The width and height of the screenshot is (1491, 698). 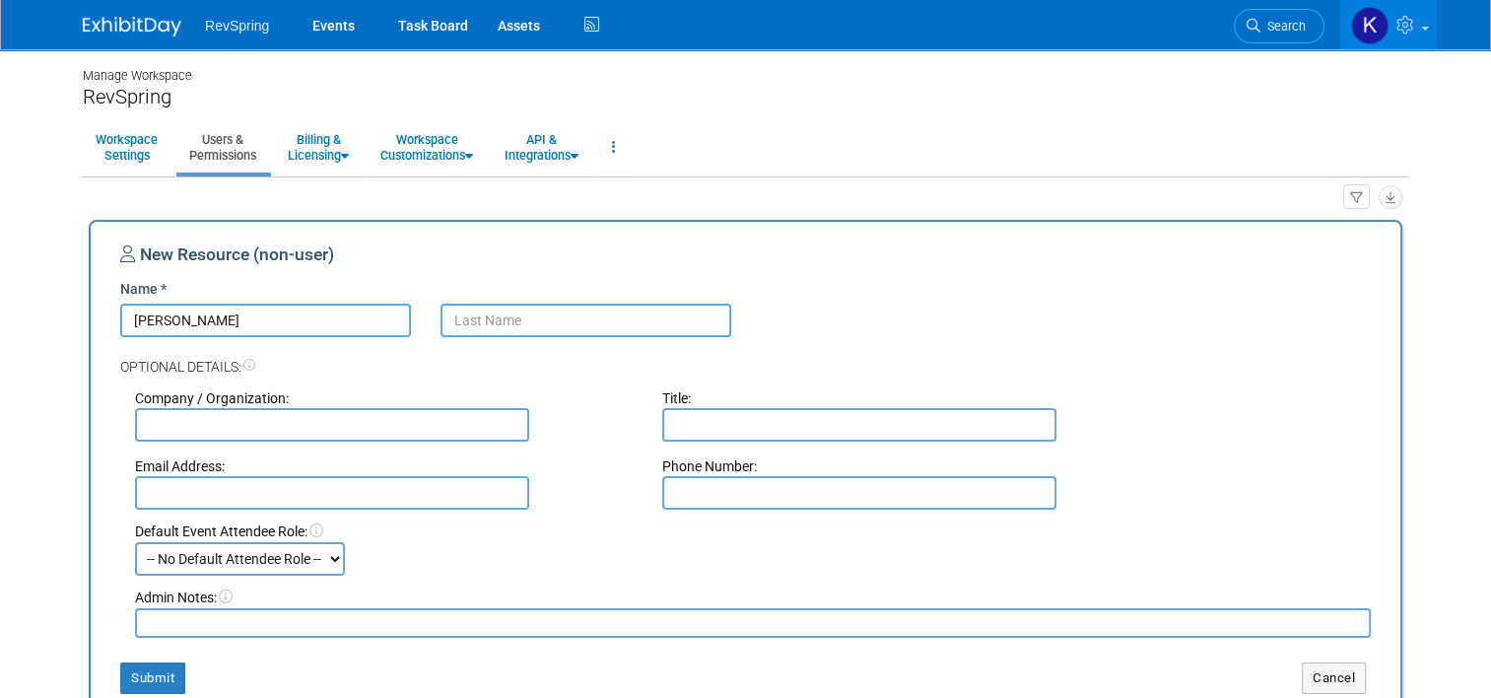 What do you see at coordinates (265, 320) in the screenshot?
I see `input: First Name` at bounding box center [265, 320].